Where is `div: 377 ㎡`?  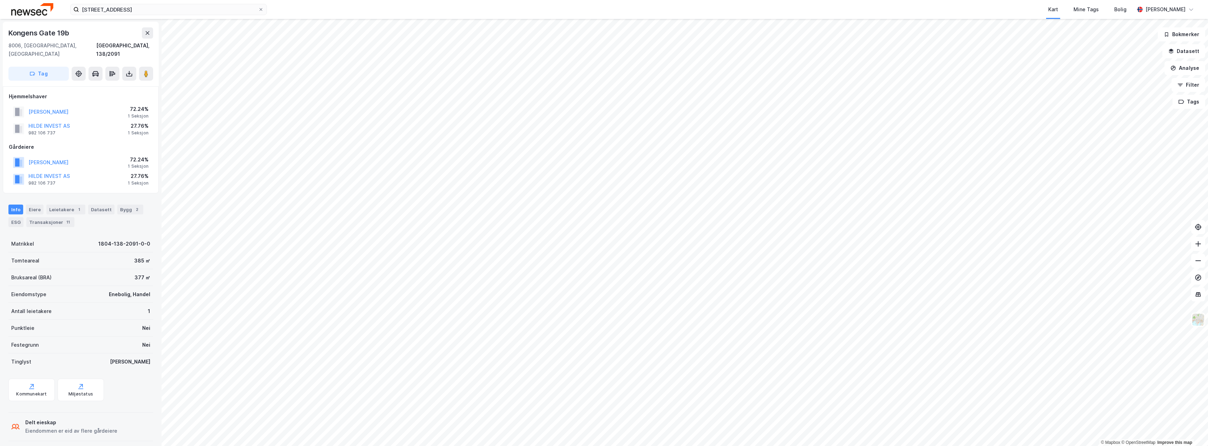 div: 377 ㎡ is located at coordinates (142, 278).